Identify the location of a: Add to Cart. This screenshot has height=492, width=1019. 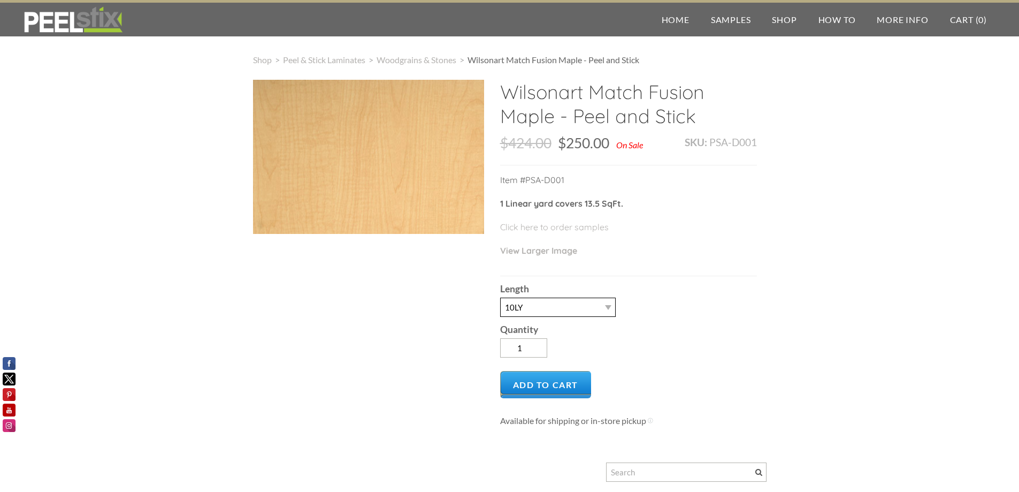
(546, 384).